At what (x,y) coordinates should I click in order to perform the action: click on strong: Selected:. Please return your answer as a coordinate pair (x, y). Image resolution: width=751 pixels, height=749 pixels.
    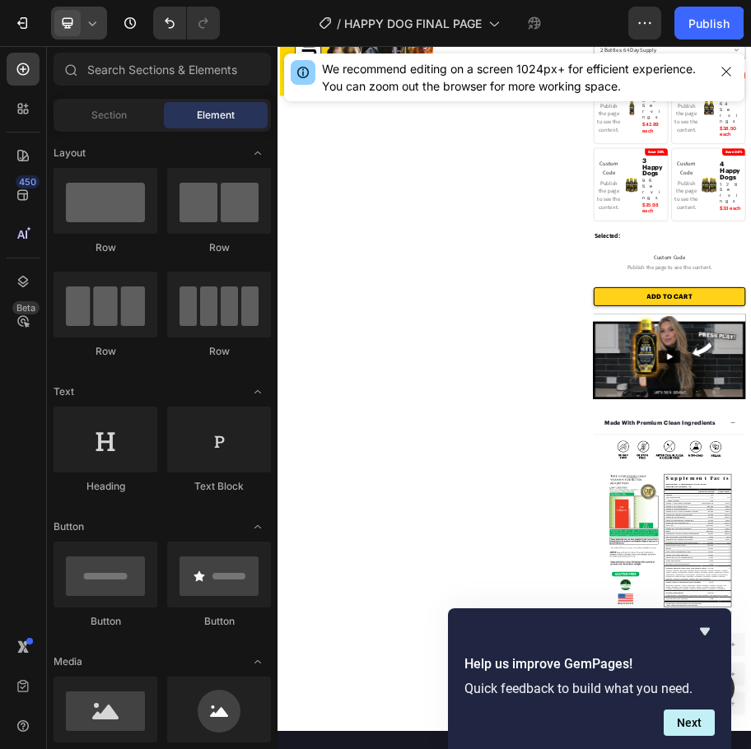
    Looking at the image, I should click on (686, 394).